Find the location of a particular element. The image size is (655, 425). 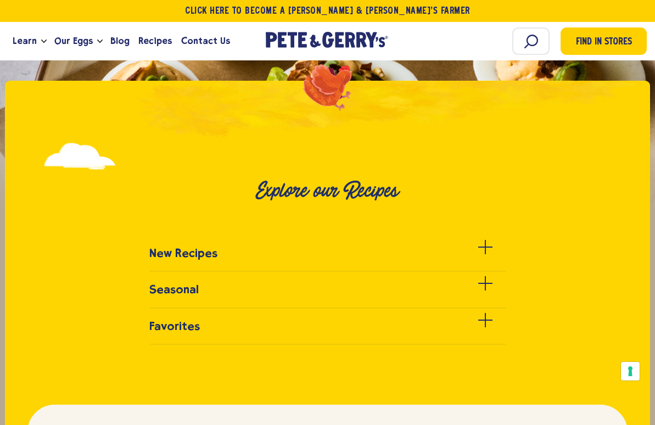

a: Favorites is located at coordinates (328, 332).